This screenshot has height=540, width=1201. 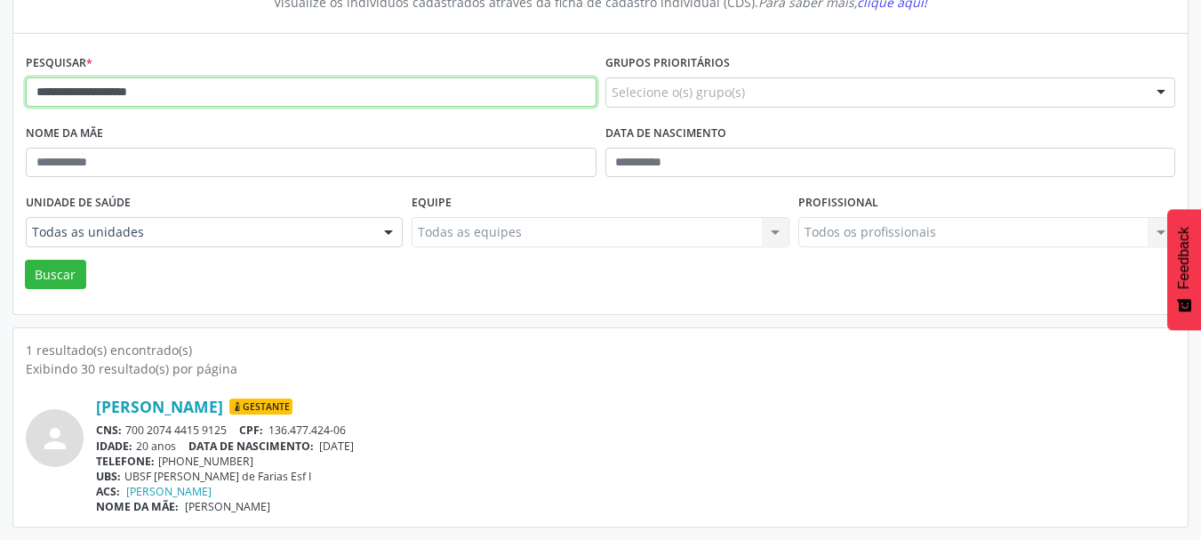 I want to click on span: TELEFONE:, so click(x=125, y=461).